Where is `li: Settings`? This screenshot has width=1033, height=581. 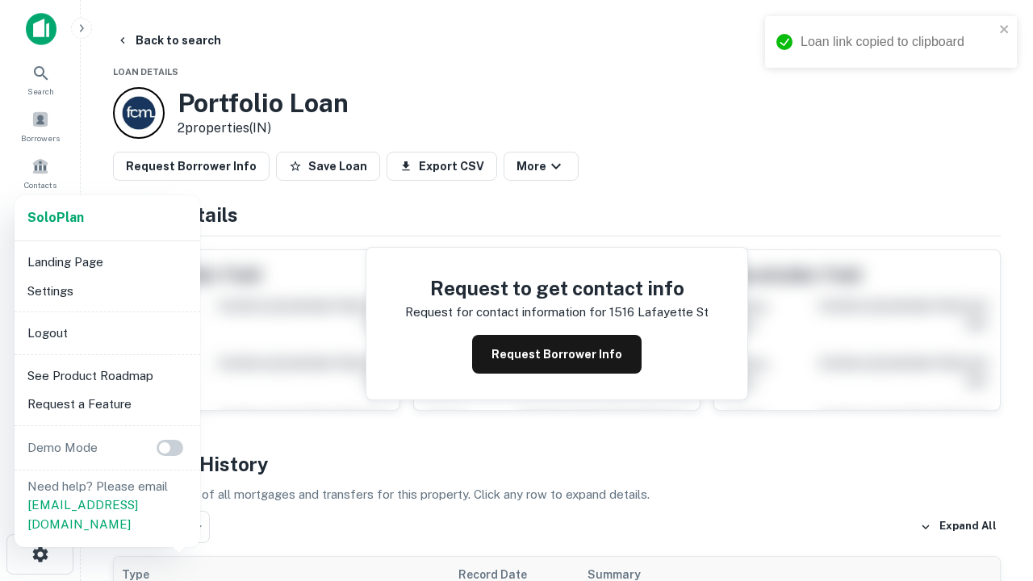 li: Settings is located at coordinates (107, 291).